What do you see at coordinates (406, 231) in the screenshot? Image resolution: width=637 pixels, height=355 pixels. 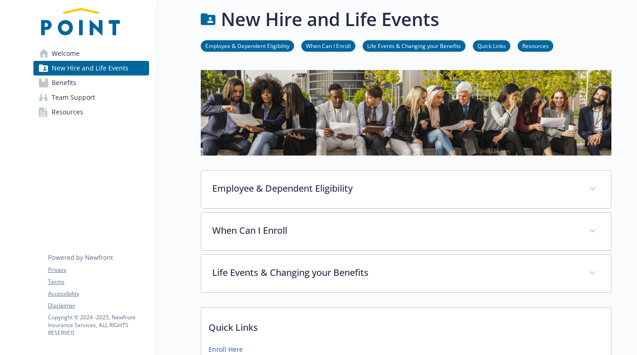 I see `div: When Can I Enroll` at bounding box center [406, 231].